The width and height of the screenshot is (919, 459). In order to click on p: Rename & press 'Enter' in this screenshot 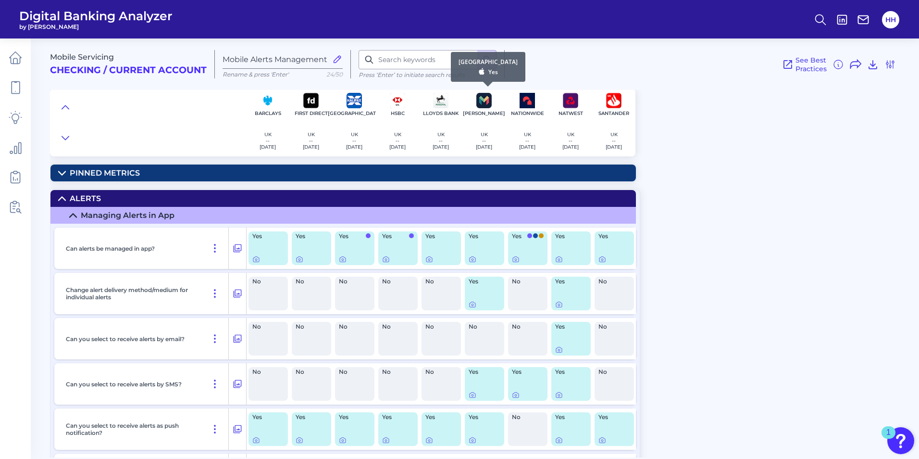, I will do `click(283, 74)`.